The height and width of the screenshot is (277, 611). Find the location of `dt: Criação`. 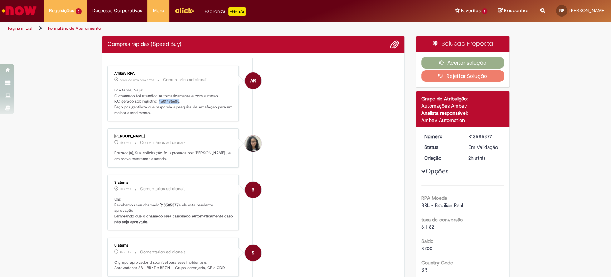

dt: Criação is located at coordinates (441, 158).